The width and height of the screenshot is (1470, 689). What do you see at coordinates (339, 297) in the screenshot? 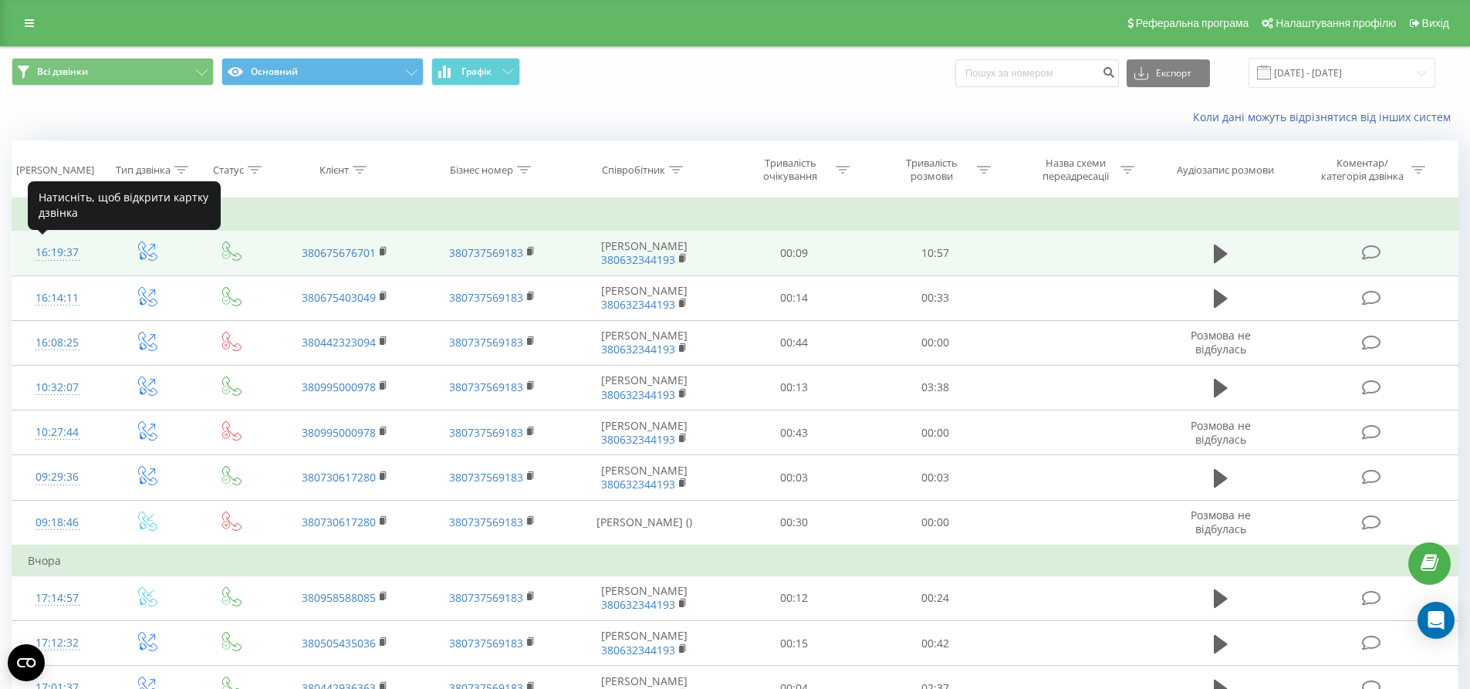
I see `a: 380675403049` at bounding box center [339, 297].